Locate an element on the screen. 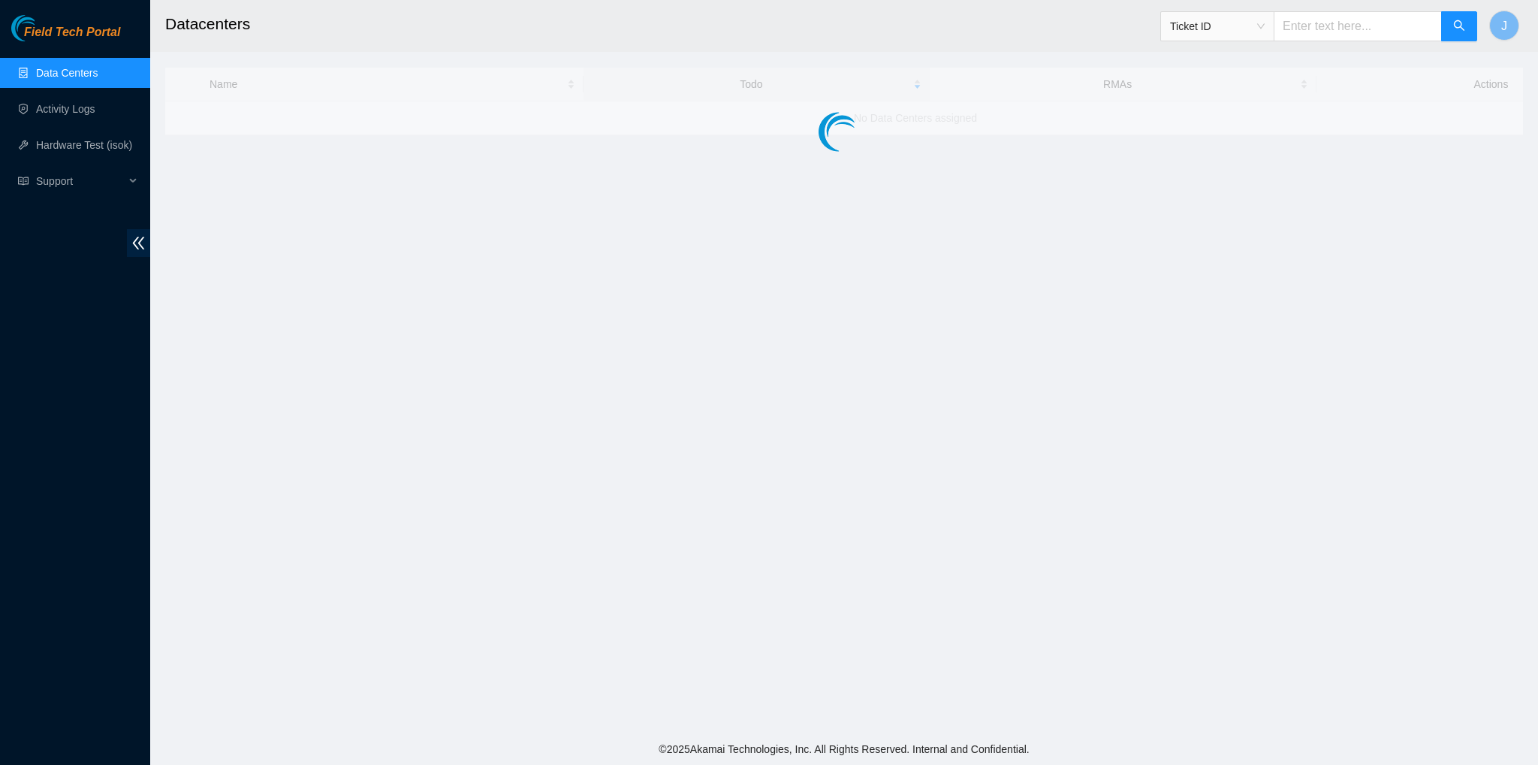 The image size is (1538, 765). span: Field Tech Portal is located at coordinates (72, 32).